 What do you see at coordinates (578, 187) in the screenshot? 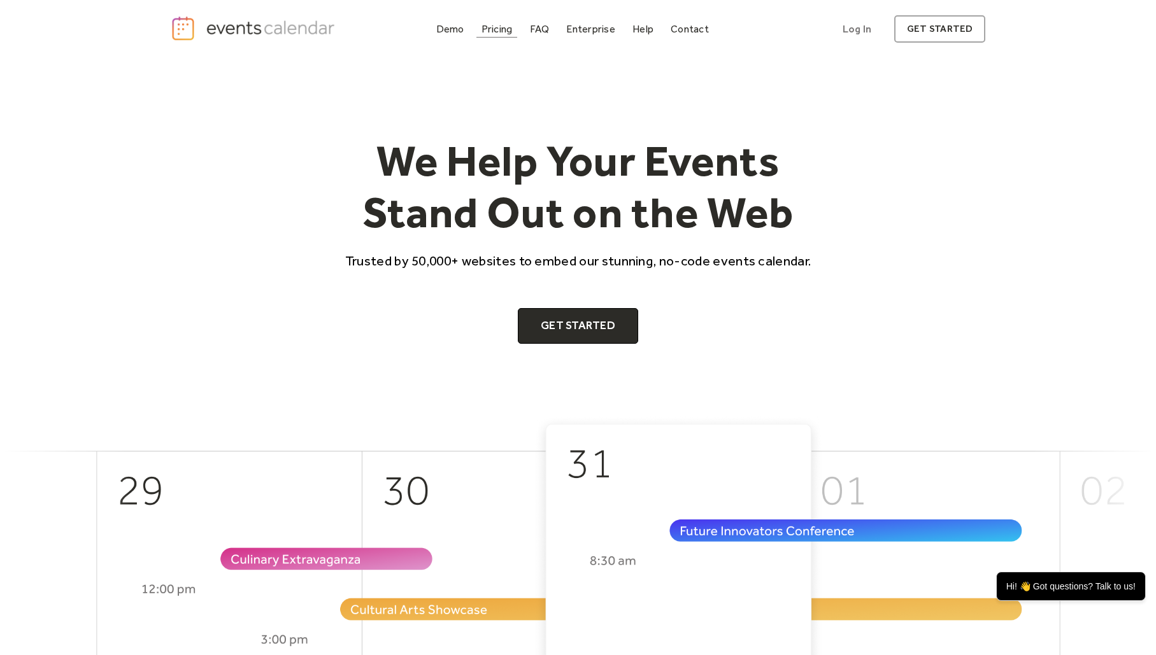
I see `h1: We Help Your Events Stand Out on the Web` at bounding box center [578, 187].